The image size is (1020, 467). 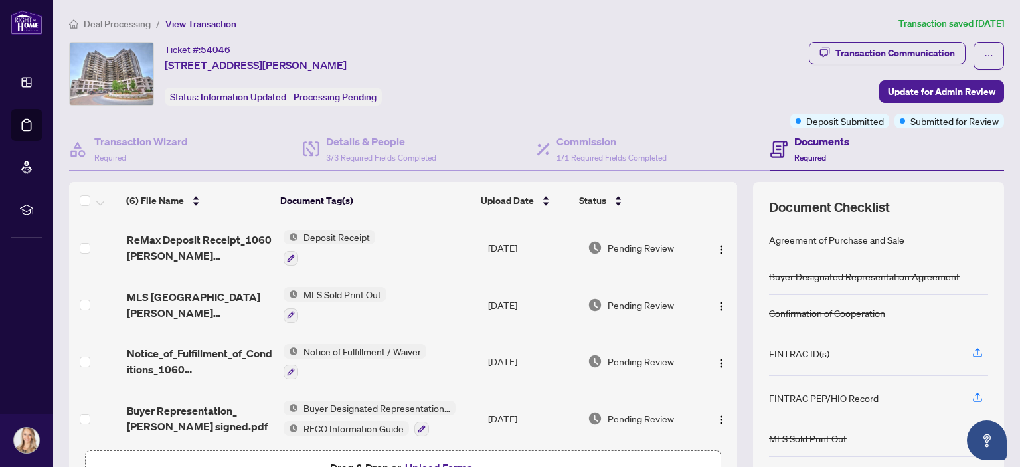 What do you see at coordinates (362, 351) in the screenshot?
I see `span: Notice of Fulfillment / Waiver` at bounding box center [362, 351].